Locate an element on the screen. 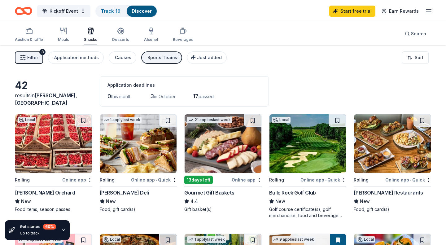  span: Sort is located at coordinates (419, 58).